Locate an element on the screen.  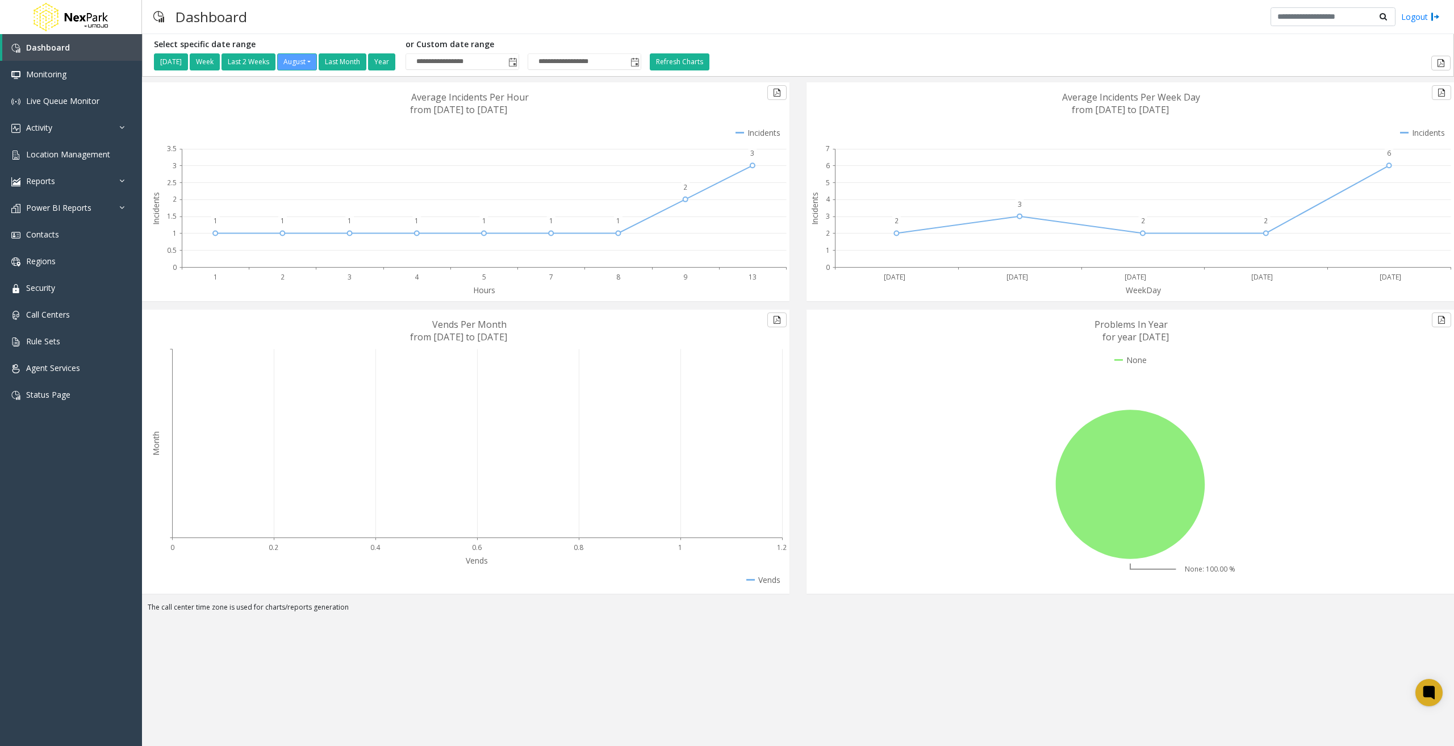
text: 3.5 is located at coordinates (171, 148).